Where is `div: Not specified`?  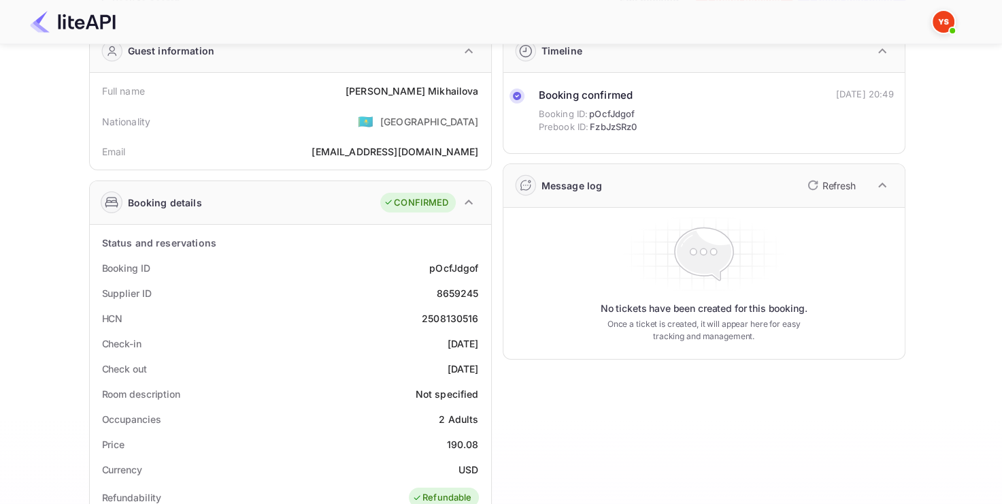
div: Not specified is located at coordinates (447, 393).